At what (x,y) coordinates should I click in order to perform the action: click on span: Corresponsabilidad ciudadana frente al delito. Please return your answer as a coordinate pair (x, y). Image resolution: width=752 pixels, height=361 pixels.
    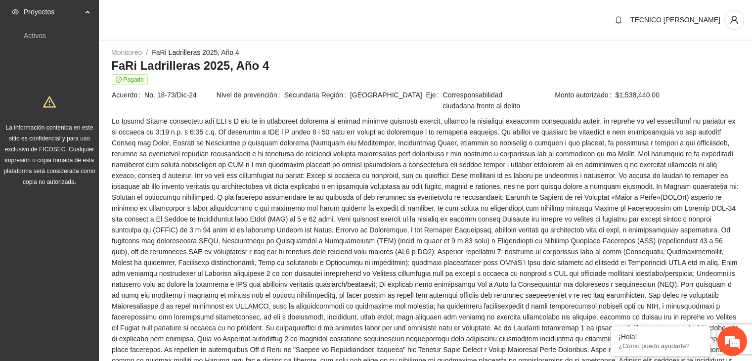
    Looking at the image, I should click on (487, 100).